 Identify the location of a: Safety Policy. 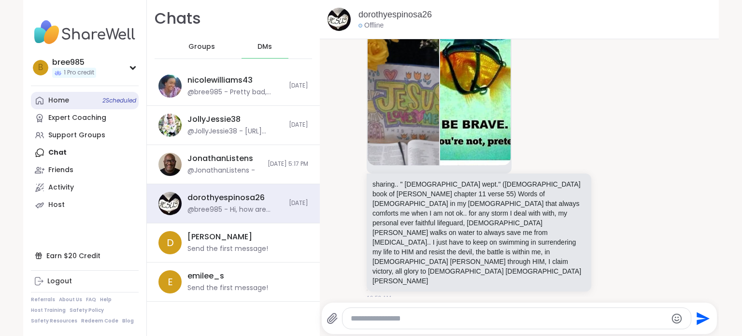
(86, 310).